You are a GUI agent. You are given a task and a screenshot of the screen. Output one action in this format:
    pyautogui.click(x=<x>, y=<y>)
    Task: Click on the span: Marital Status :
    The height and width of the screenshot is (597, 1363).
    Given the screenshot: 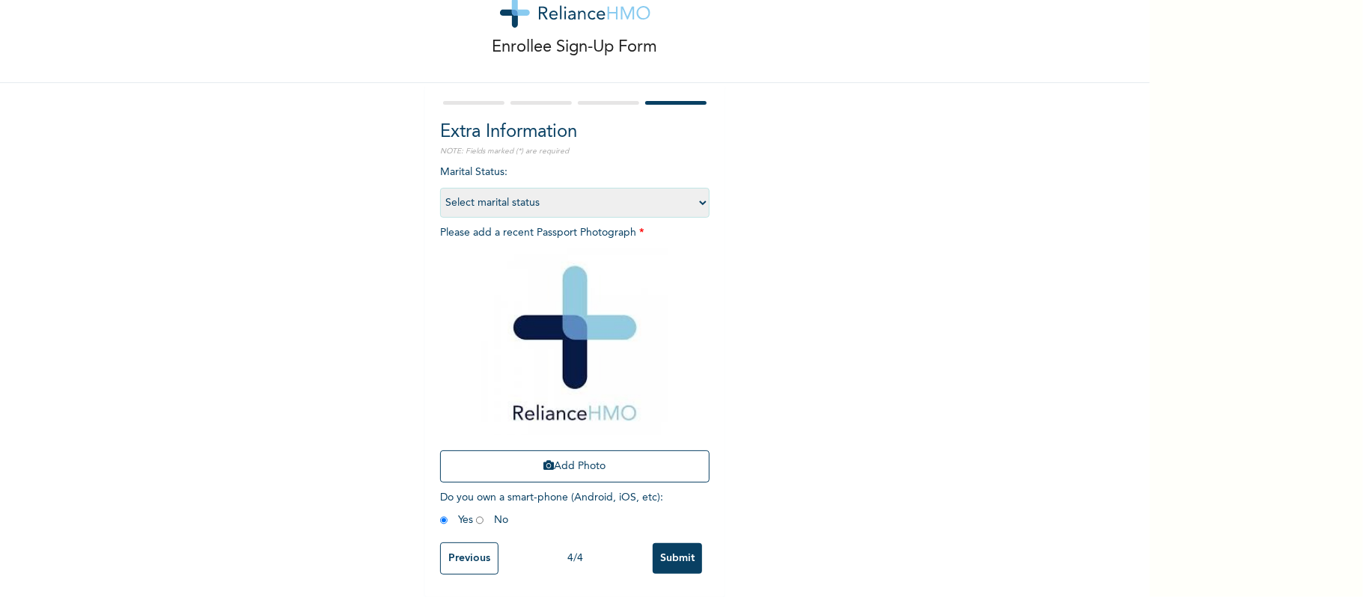 What is the action you would take?
    pyautogui.click(x=575, y=187)
    